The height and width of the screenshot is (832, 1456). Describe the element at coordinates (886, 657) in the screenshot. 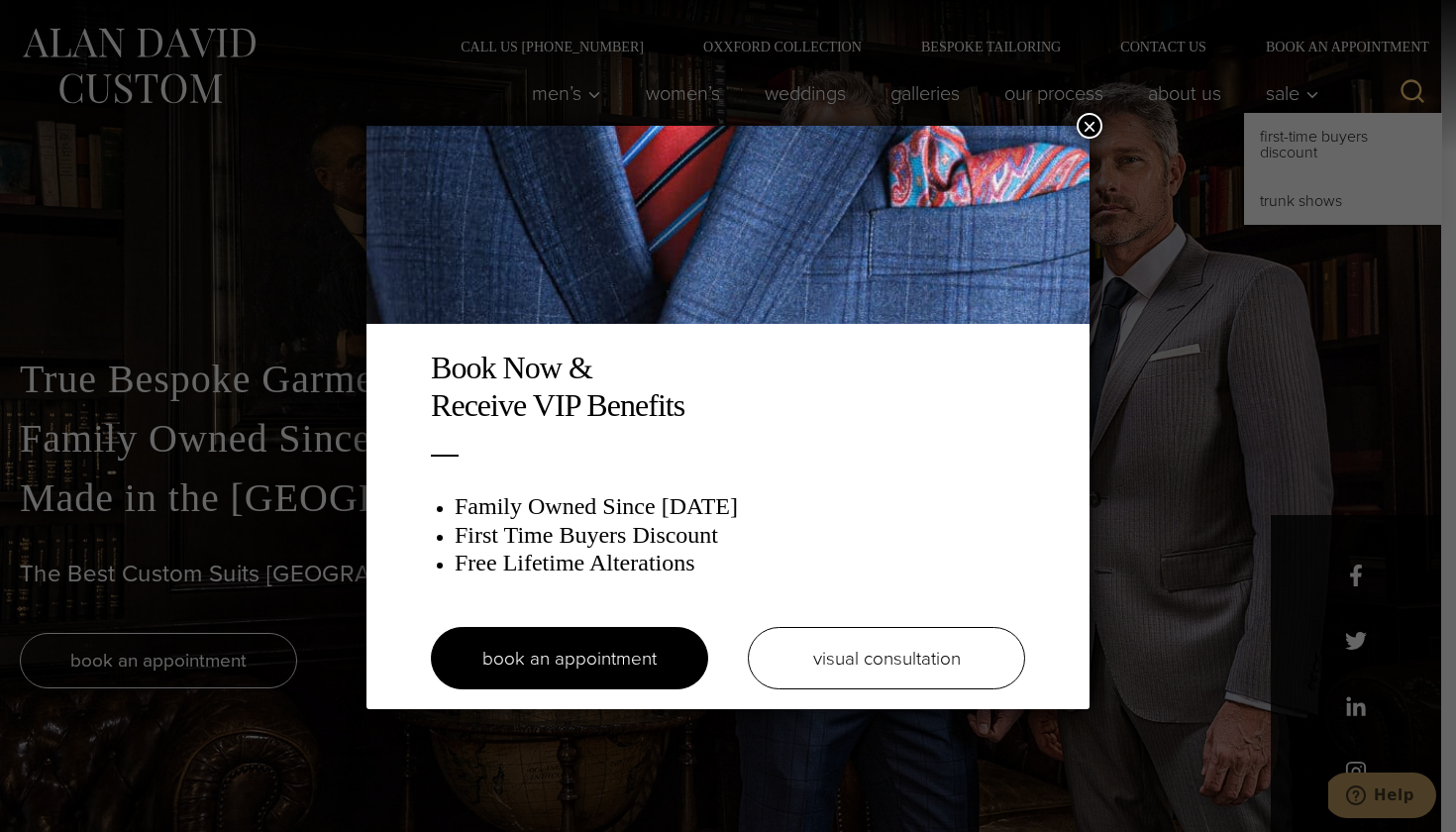

I see `a: visual consultation` at that location.